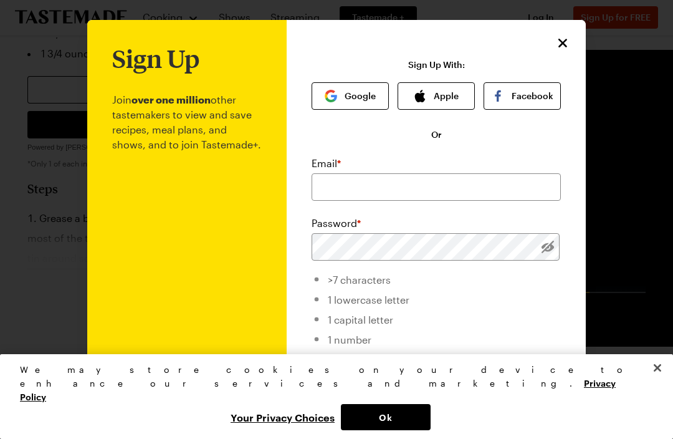  Describe the element at coordinates (350, 96) in the screenshot. I see `button: Google` at that location.